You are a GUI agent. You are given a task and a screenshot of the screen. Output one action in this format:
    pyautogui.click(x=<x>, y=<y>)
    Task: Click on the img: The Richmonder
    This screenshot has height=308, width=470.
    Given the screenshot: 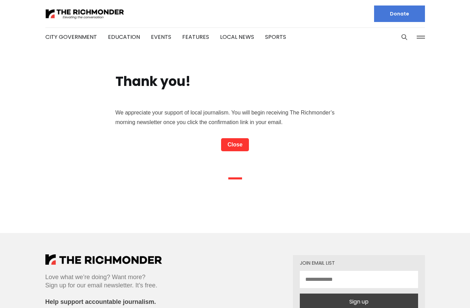 What is the action you would take?
    pyautogui.click(x=85, y=14)
    